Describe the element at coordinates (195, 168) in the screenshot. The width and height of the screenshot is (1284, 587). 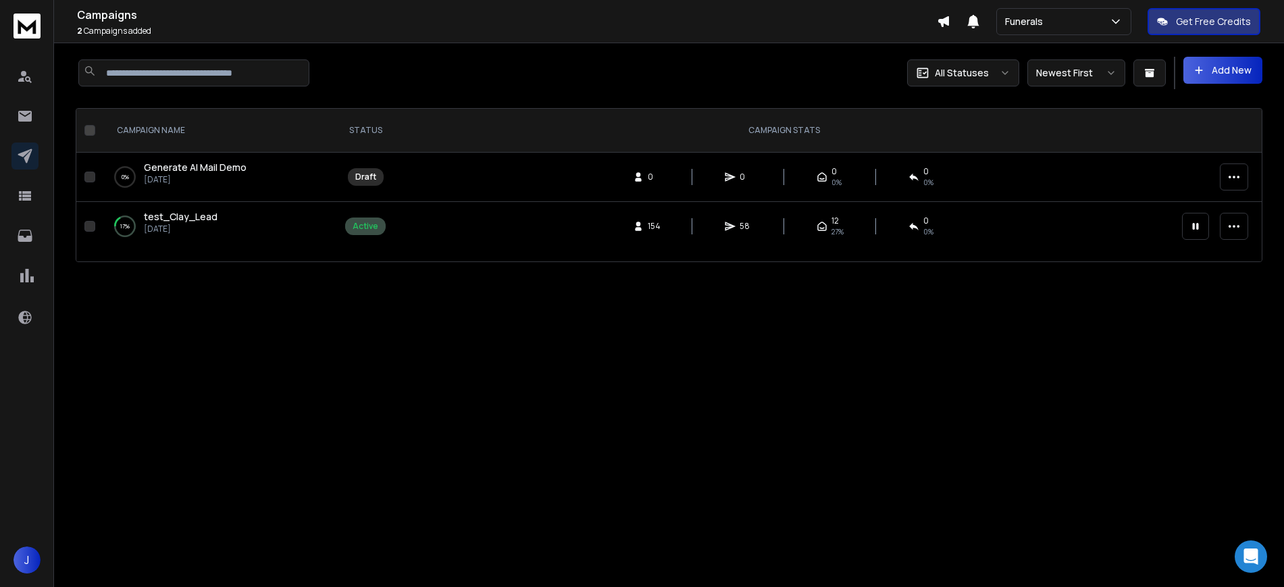
I see `a: Generate AI Mail Demo` at that location.